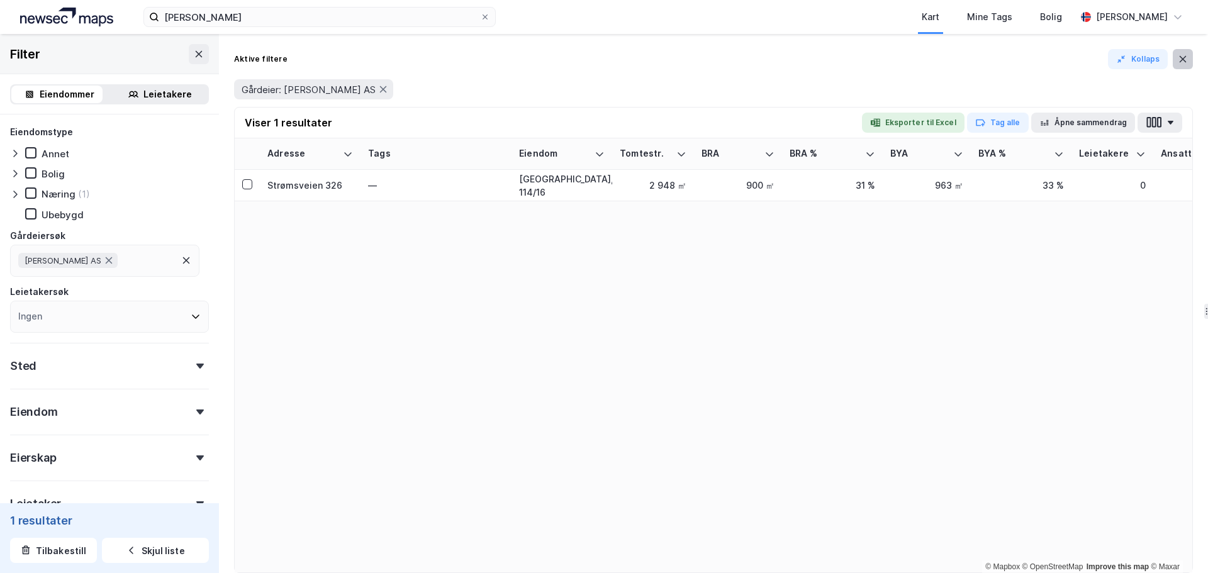 The image size is (1208, 573). What do you see at coordinates (319, 17) in the screenshot?
I see `input: Søk på adresse, matrikkel, gårdeiere, leietakere eller personer` at bounding box center [319, 17].